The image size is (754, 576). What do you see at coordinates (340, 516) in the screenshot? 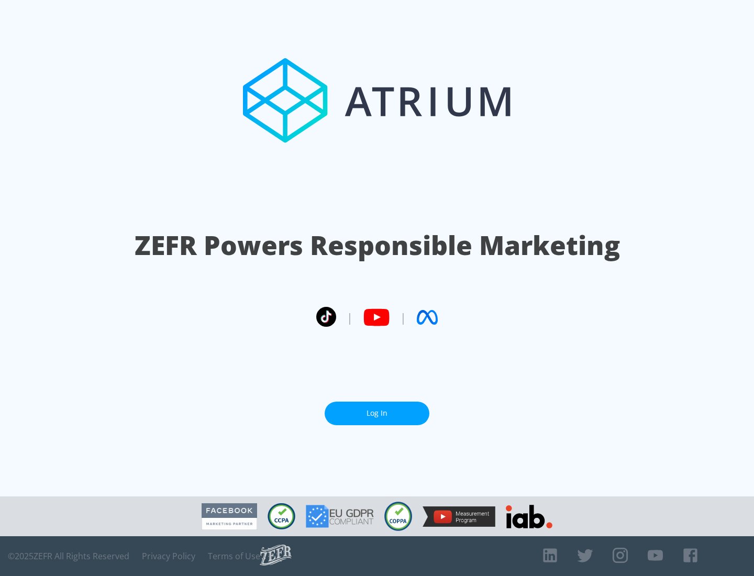
I see `img: GDPR Compliant` at bounding box center [340, 516].